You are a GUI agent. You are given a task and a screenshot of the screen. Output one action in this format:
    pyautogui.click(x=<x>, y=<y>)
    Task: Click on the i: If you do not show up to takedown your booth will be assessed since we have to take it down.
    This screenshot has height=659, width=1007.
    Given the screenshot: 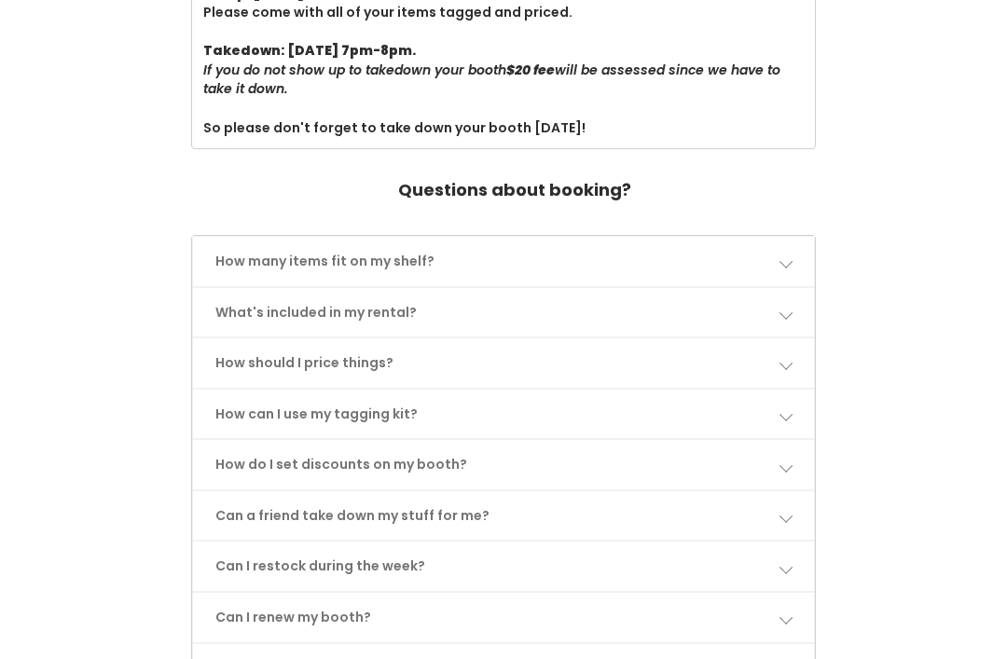 What is the action you would take?
    pyautogui.click(x=491, y=79)
    